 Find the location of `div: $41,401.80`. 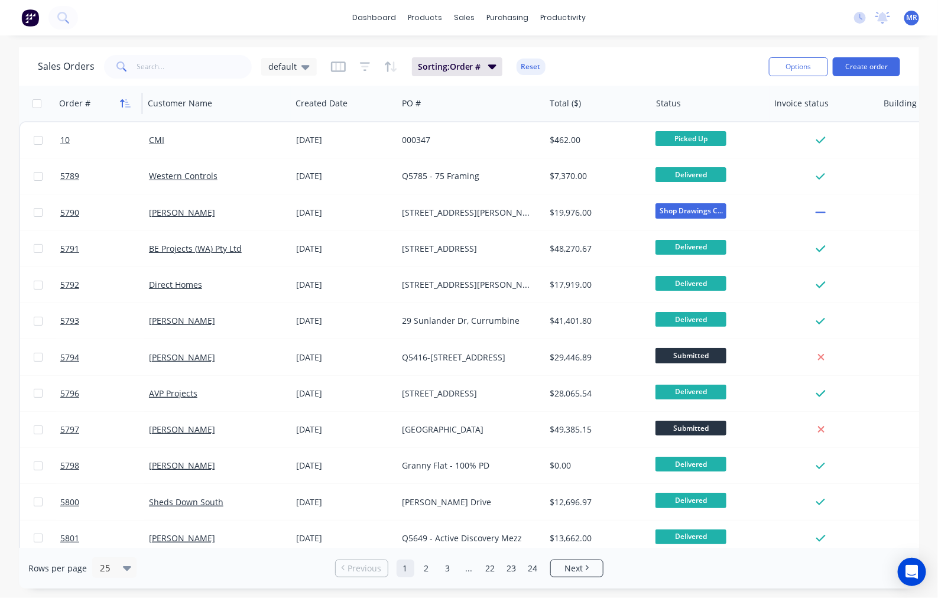

div: $41,401.80 is located at coordinates (595, 321).